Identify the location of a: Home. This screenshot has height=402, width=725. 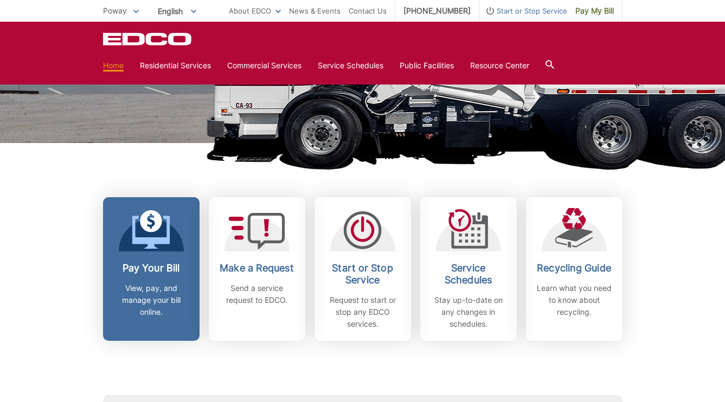
(113, 66).